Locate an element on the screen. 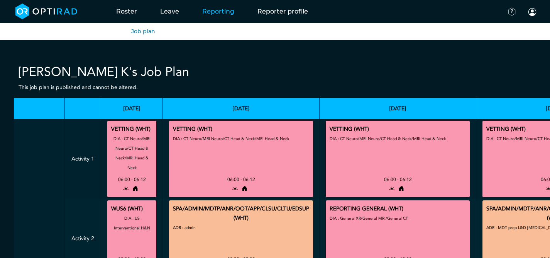 The width and height of the screenshot is (550, 258). img: brand-opti-rad-logos-blue-and-white-d2f68631ba2948856bd03f2d395fb146ddc8fb01b4b6e9315ea85fa773367... is located at coordinates (46, 11).